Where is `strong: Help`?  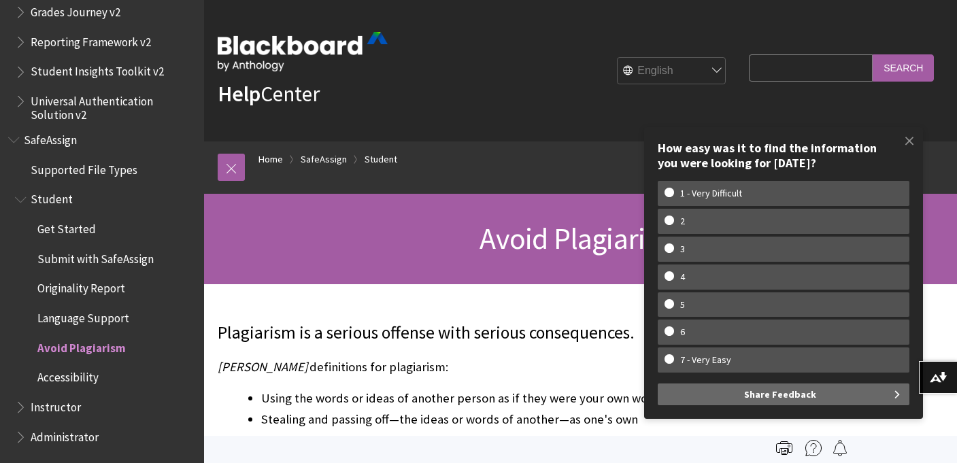 strong: Help is located at coordinates (239, 94).